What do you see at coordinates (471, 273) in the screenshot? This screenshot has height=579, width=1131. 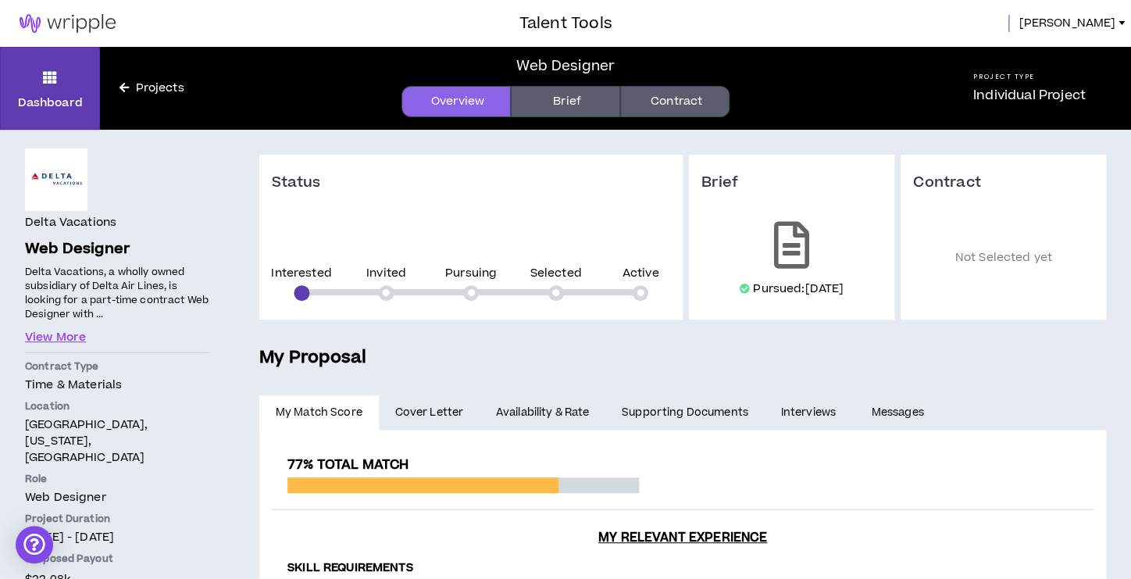 I see `p: Pursuing` at bounding box center [471, 273].